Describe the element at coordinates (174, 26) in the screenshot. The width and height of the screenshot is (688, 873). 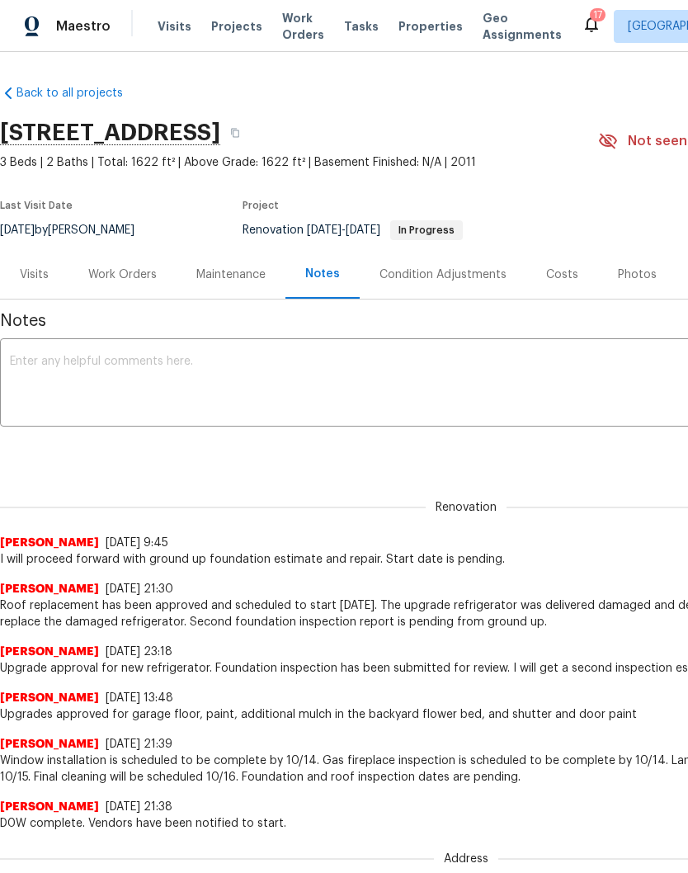
I see `span: Visits` at that location.